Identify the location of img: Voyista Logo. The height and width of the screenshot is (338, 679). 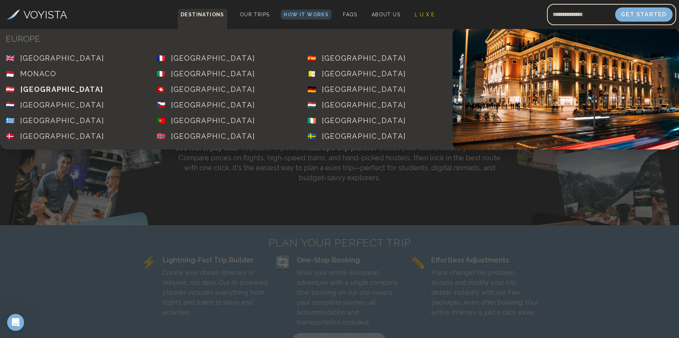
(13, 15).